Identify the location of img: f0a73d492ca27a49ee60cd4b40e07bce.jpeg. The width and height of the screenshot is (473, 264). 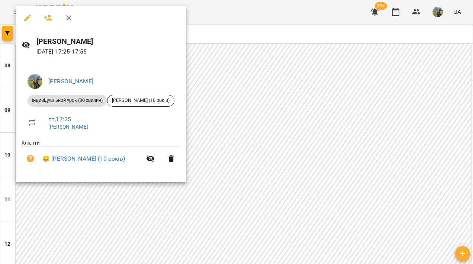
(35, 81).